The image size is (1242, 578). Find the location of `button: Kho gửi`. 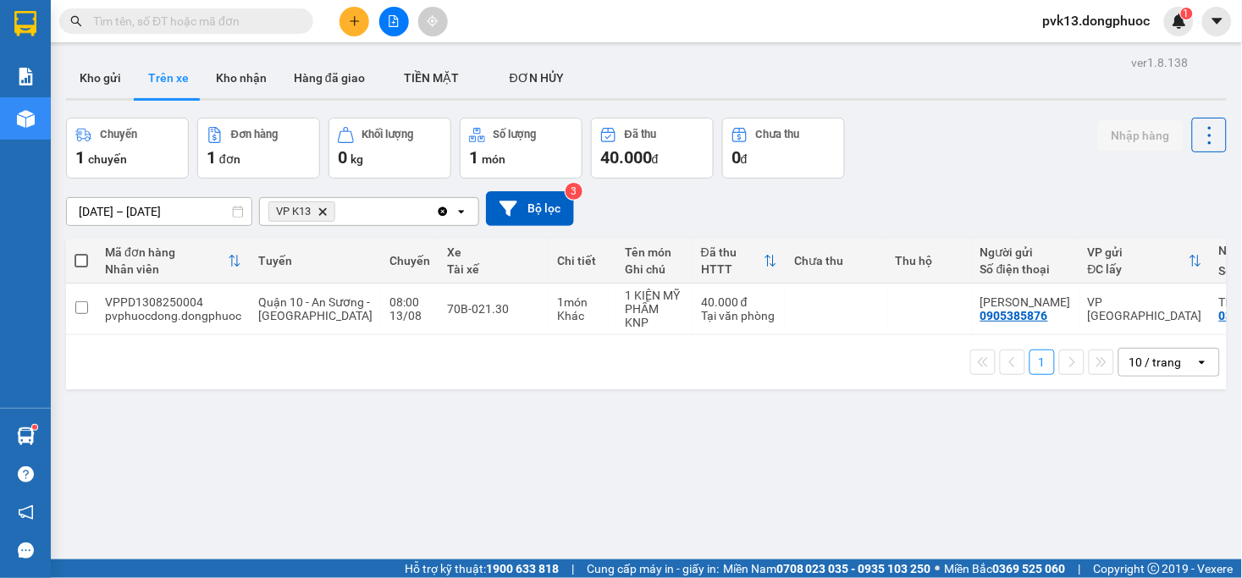

button: Kho gửi is located at coordinates (100, 78).